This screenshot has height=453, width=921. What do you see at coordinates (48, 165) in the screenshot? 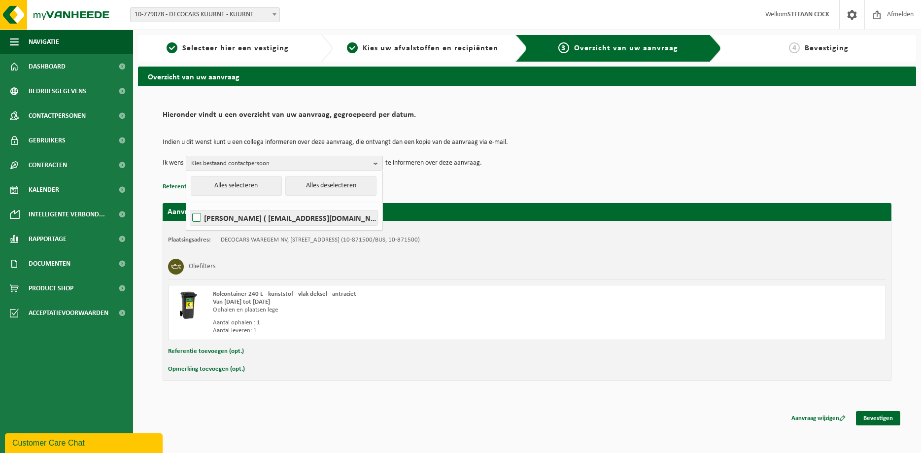
I see `span: Contracten` at bounding box center [48, 165].